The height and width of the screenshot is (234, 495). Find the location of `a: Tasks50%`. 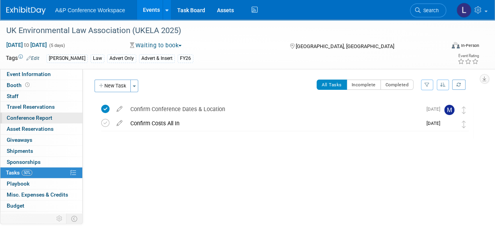

a: Tasks50% is located at coordinates (41, 172).